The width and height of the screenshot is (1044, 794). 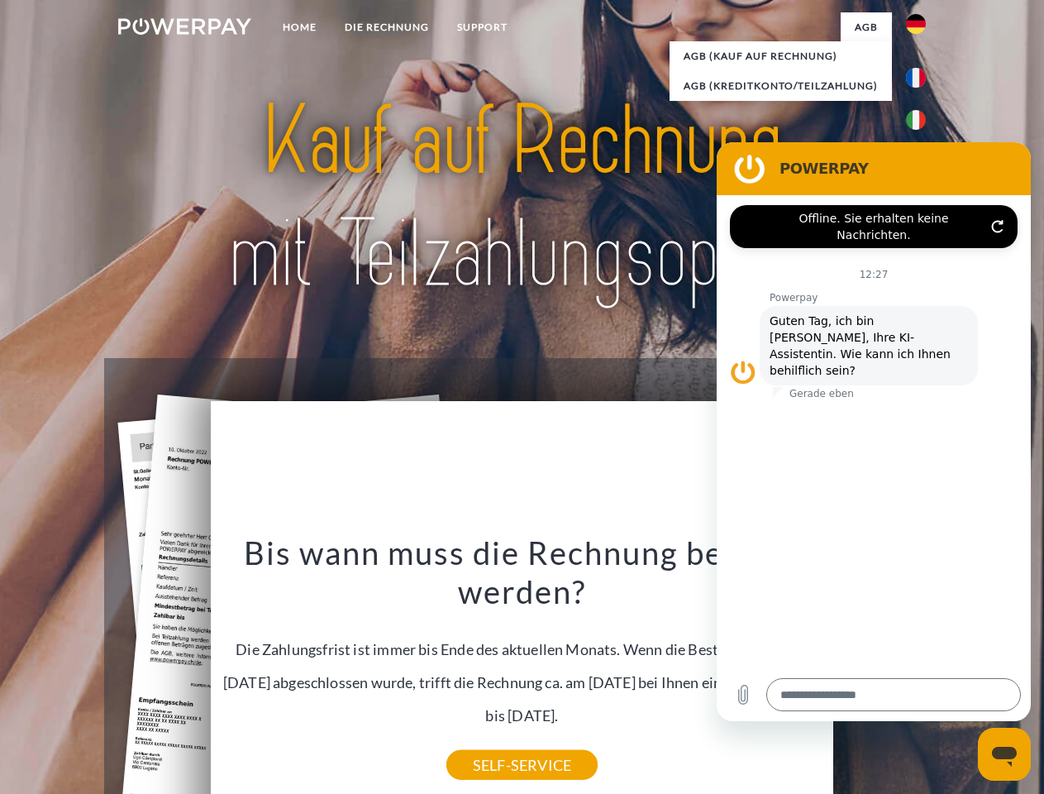 What do you see at coordinates (916, 120) in the screenshot?
I see `img: it` at bounding box center [916, 120].